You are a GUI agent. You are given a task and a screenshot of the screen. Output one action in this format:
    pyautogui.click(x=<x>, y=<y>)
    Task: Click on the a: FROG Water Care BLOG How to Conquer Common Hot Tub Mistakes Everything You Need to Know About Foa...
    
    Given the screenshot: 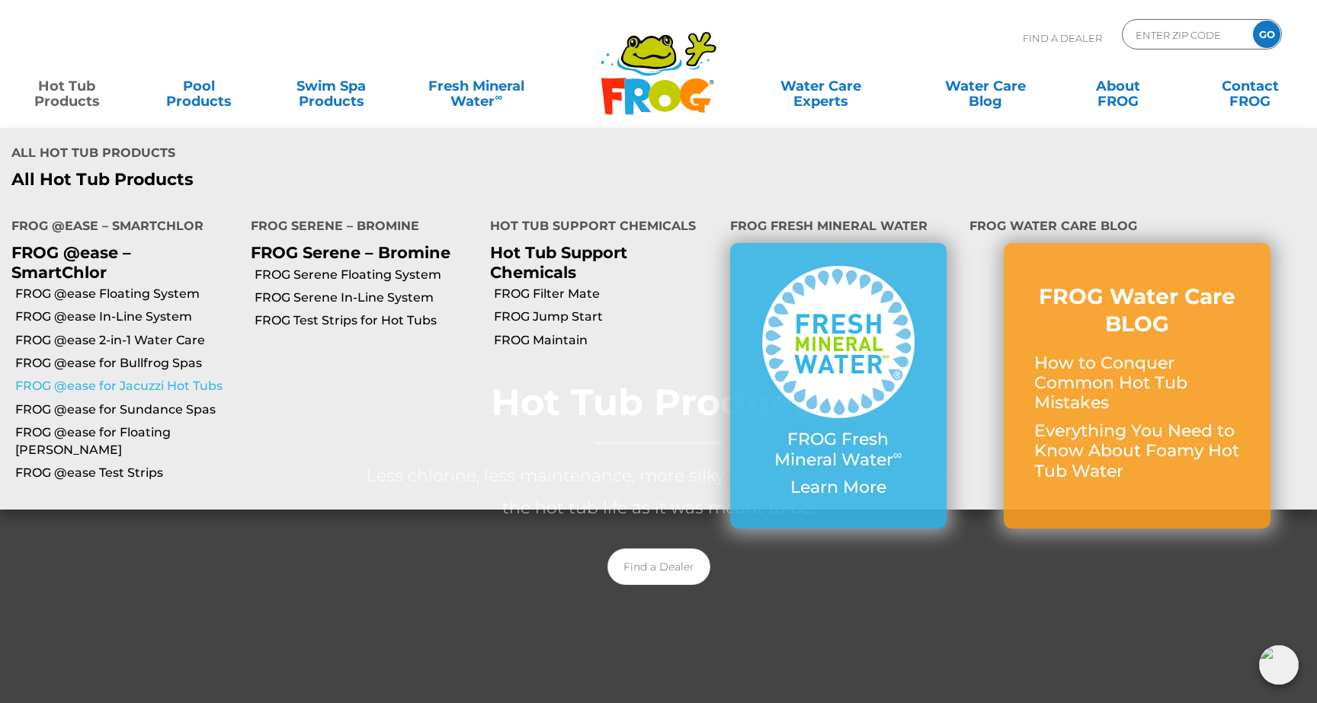 What is the action you would take?
    pyautogui.click(x=1137, y=386)
    